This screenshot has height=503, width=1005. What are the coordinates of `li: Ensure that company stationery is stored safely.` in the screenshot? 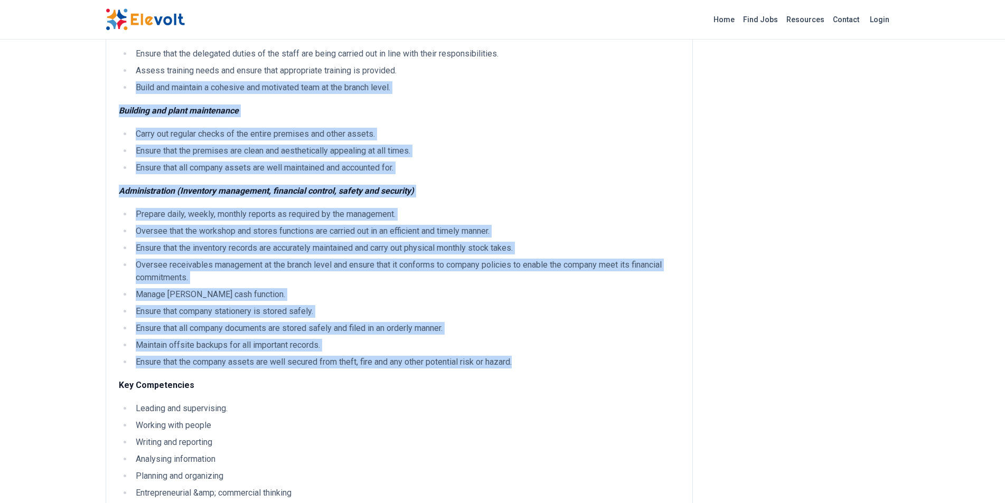 It's located at (406, 312).